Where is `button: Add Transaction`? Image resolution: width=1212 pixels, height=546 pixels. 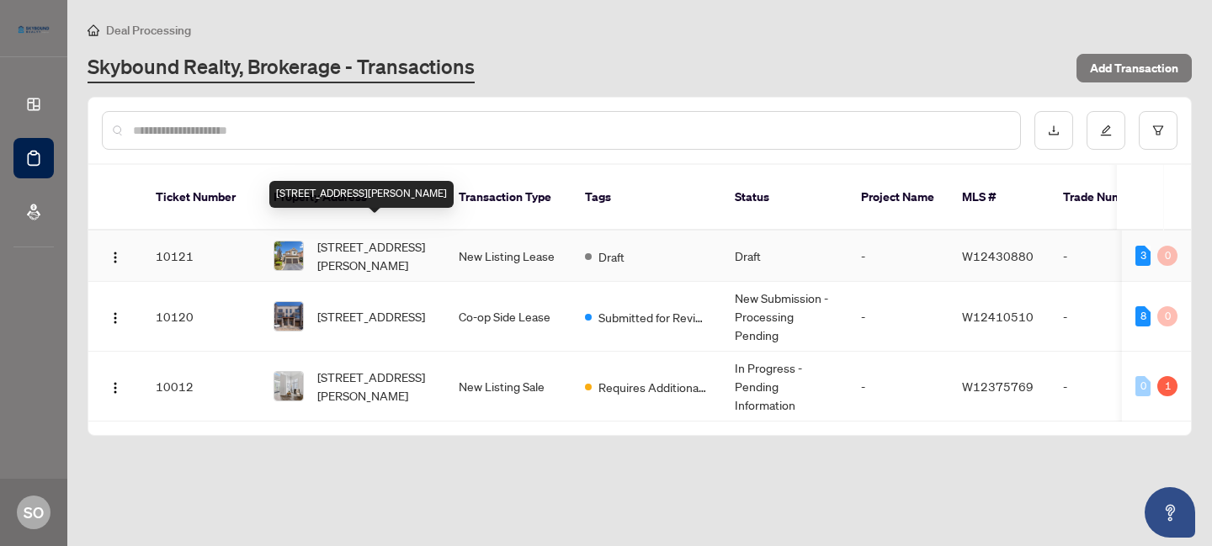
button: Add Transaction is located at coordinates (1134, 68).